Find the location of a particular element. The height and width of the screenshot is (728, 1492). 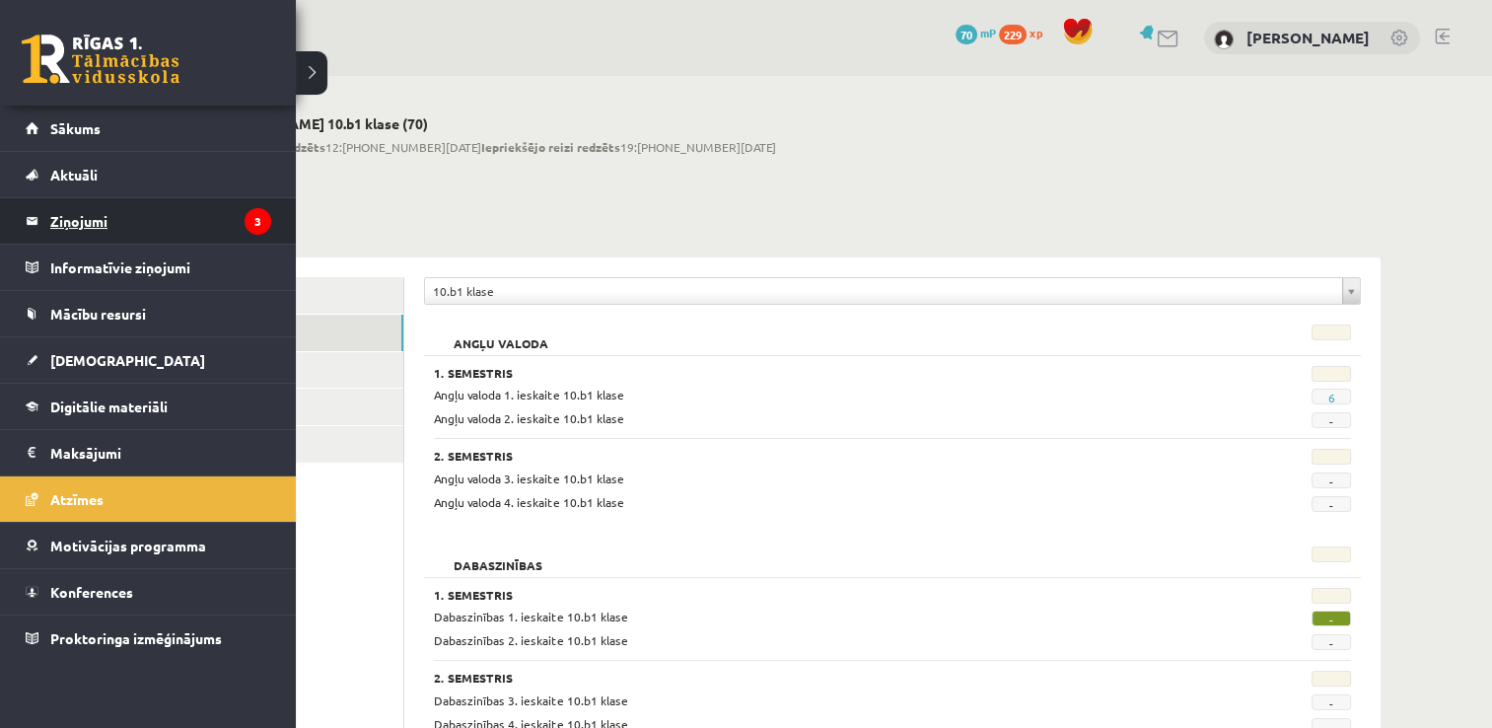

i: 3 is located at coordinates (257, 221).